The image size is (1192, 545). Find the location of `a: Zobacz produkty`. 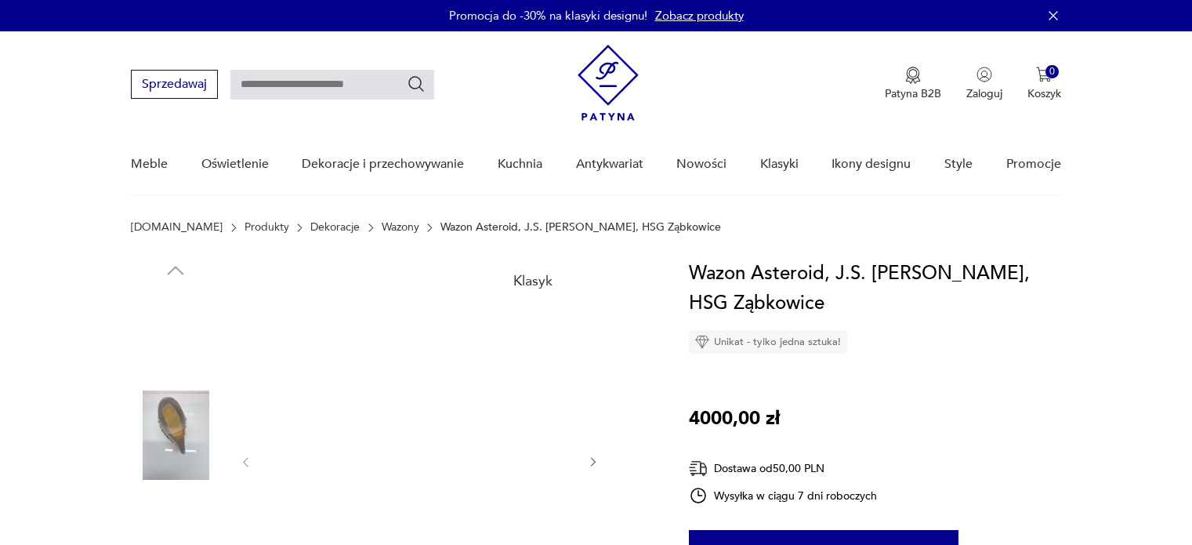

a: Zobacz produkty is located at coordinates (699, 16).